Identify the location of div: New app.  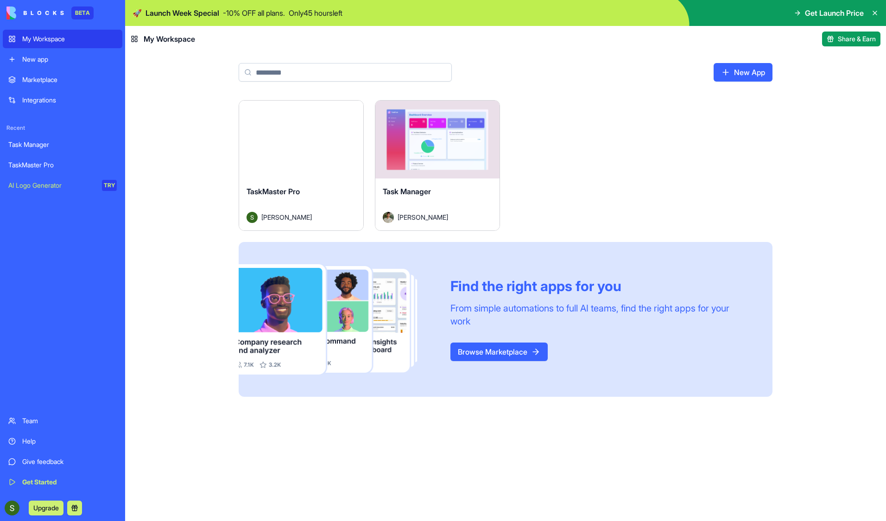
(70, 59).